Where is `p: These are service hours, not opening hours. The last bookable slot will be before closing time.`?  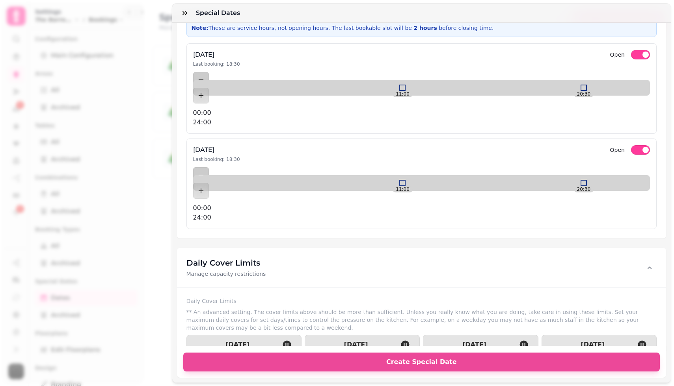 p: These are service hours, not opening hours. The last bookable slot will be before closing time. is located at coordinates (421, 28).